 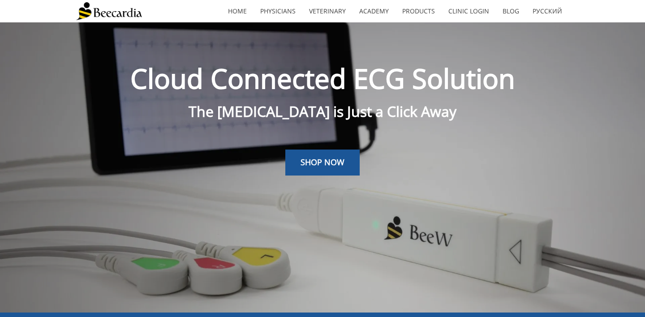 What do you see at coordinates (511, 11) in the screenshot?
I see `a: Blog` at bounding box center [511, 11].